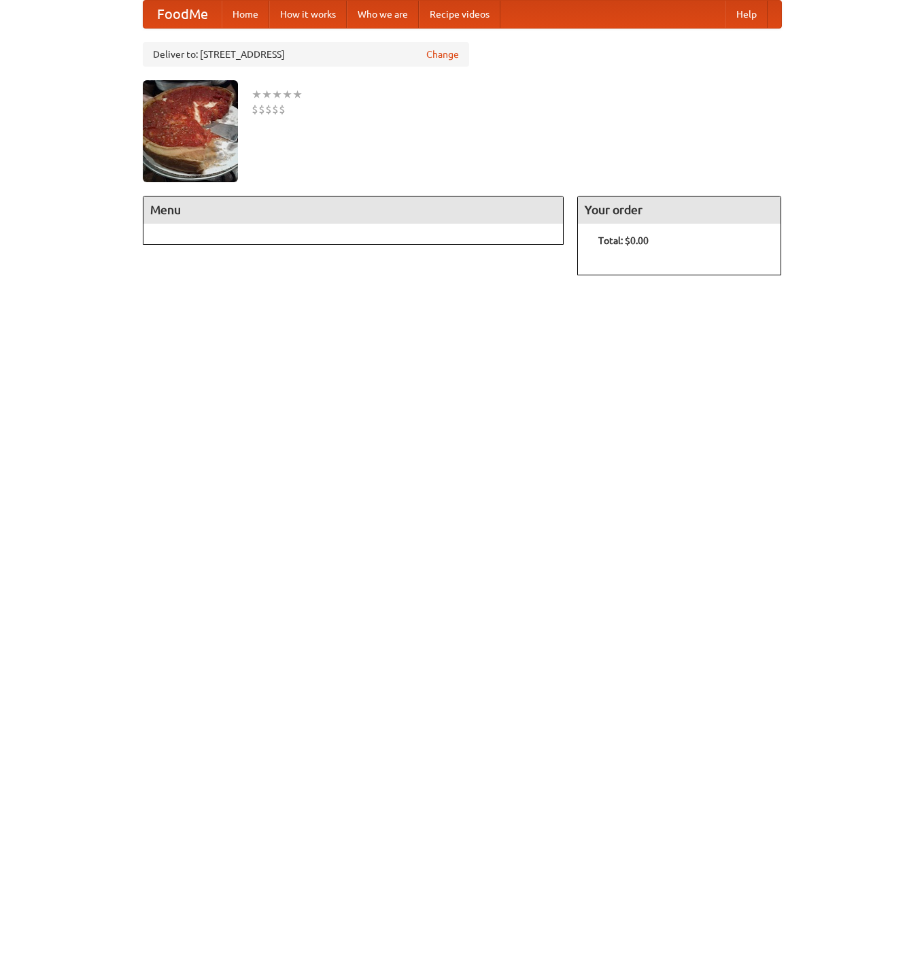  Describe the element at coordinates (182, 14) in the screenshot. I see `a: FoodMe` at that location.